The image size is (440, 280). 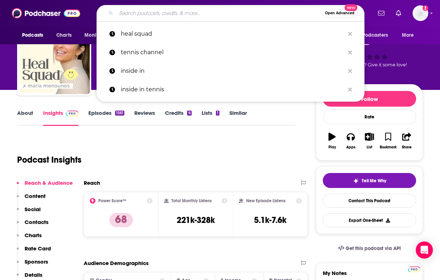 I want to click on button: Content, so click(x=31, y=199).